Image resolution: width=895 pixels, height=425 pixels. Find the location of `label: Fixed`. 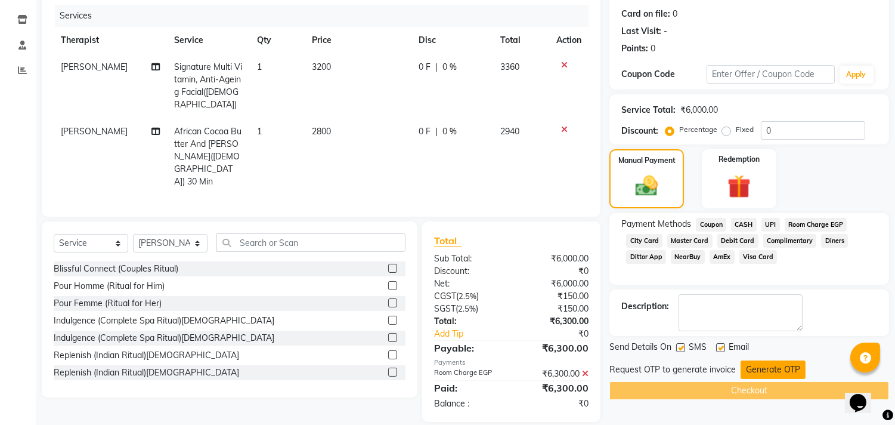

label: Fixed is located at coordinates (745, 129).